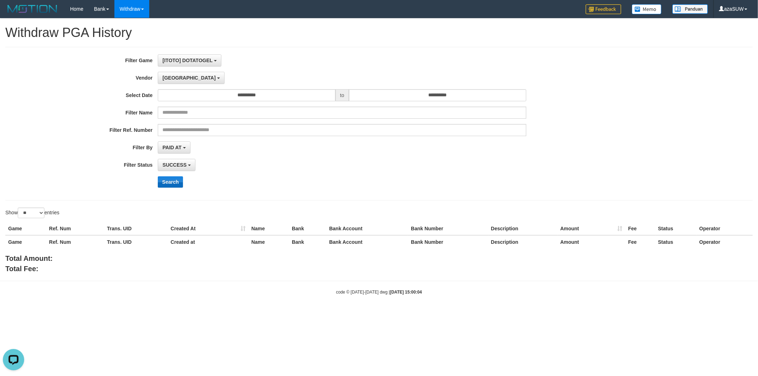  I want to click on button: SUCCESS, so click(177, 165).